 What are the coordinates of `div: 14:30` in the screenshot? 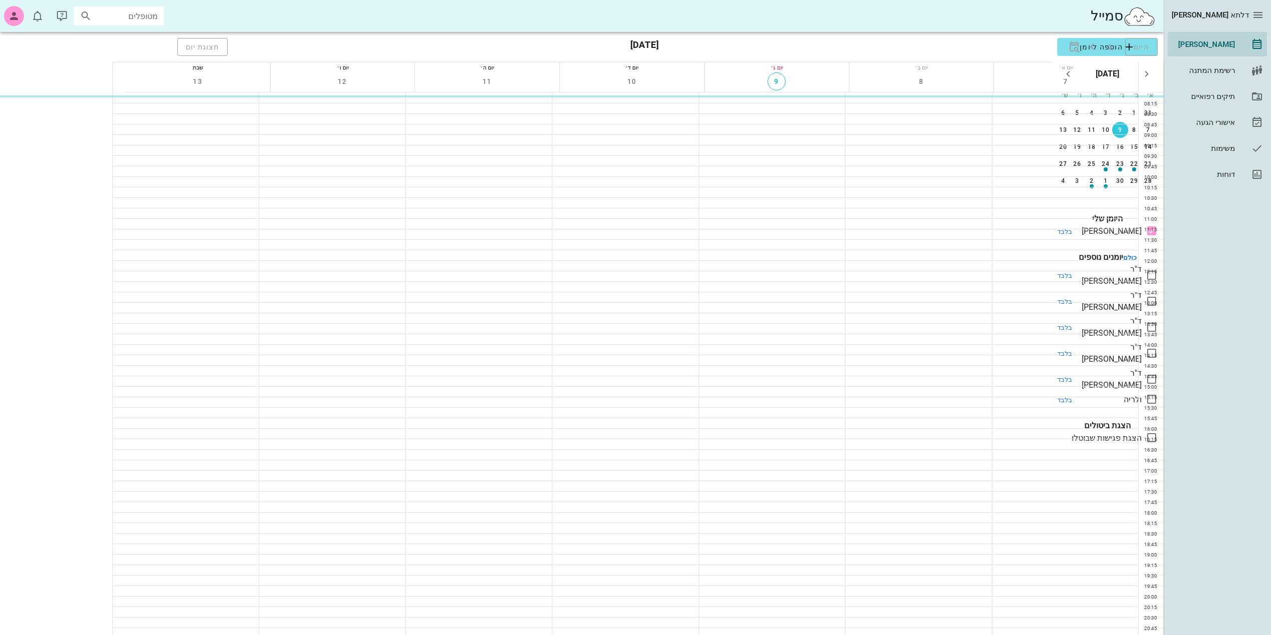 It's located at (1149, 366).